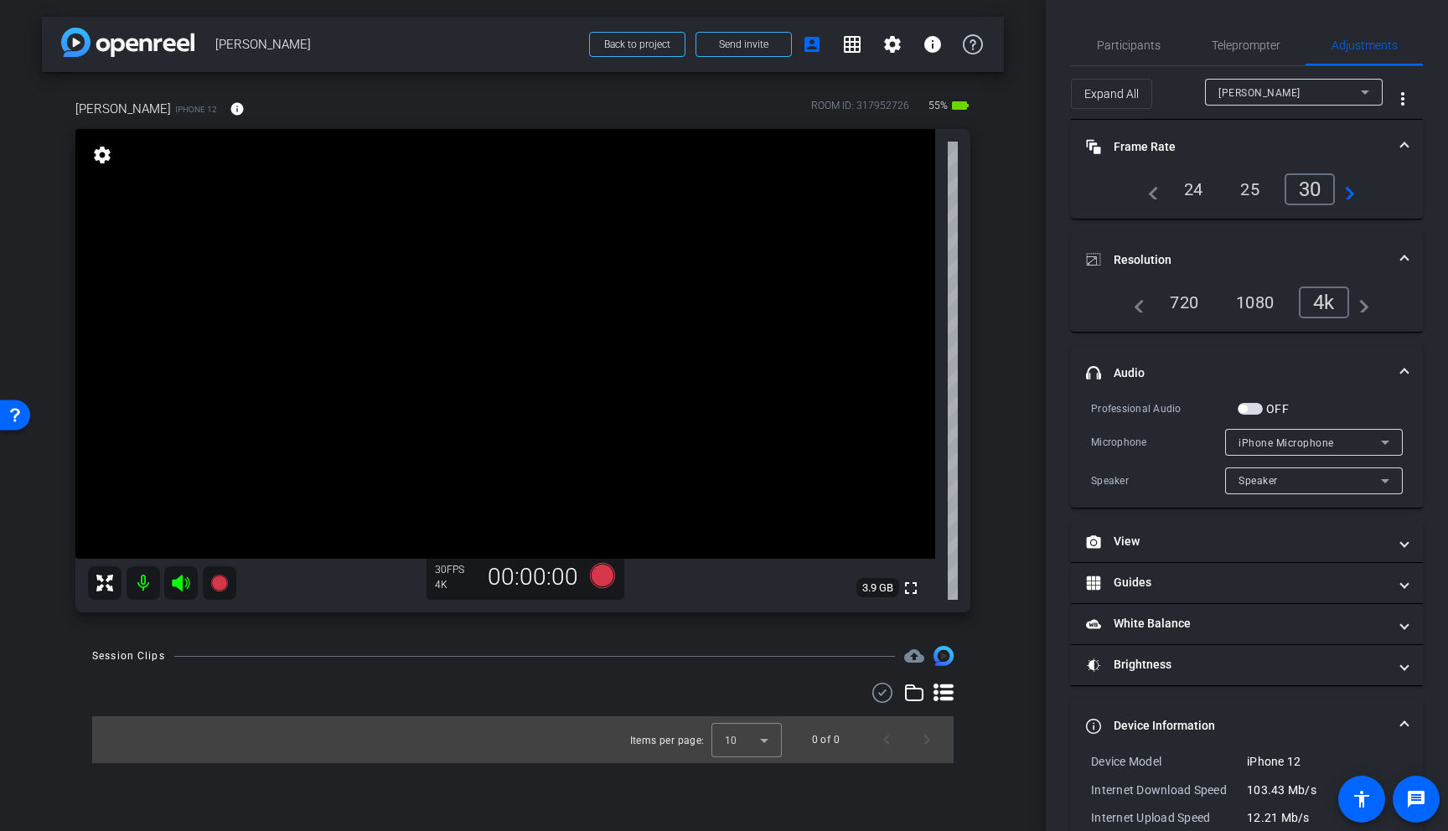  Describe the element at coordinates (1287, 443) in the screenshot. I see `span: iPhone Microphone` at that location.